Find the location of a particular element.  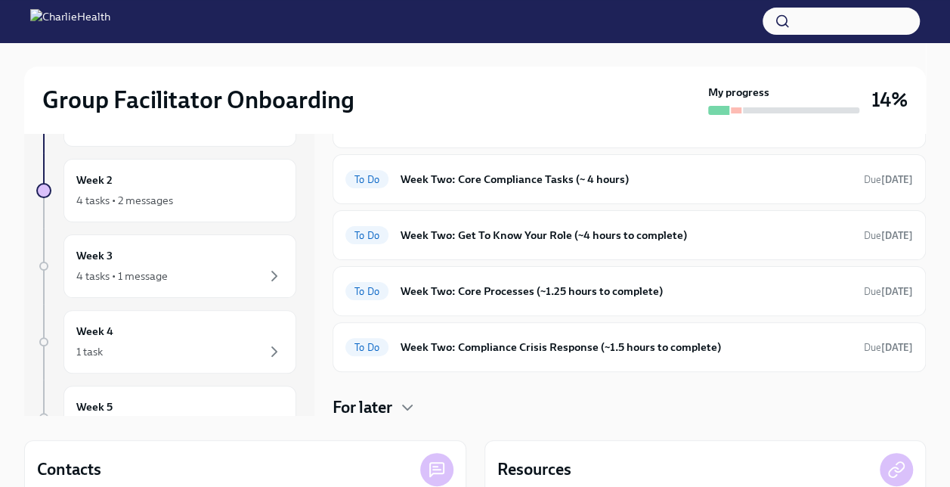

h4: Contacts is located at coordinates (69, 469).